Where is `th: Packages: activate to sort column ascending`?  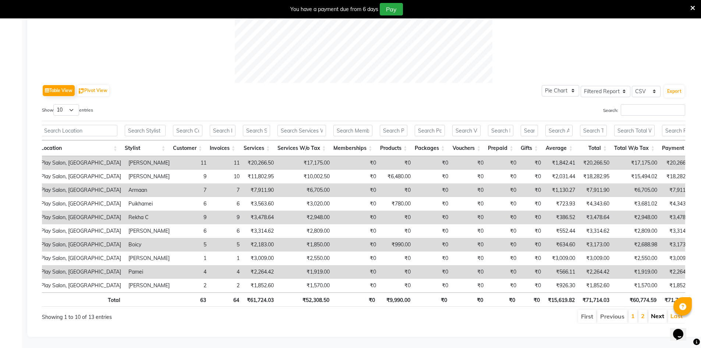 th: Packages: activate to sort column ascending is located at coordinates (430, 148).